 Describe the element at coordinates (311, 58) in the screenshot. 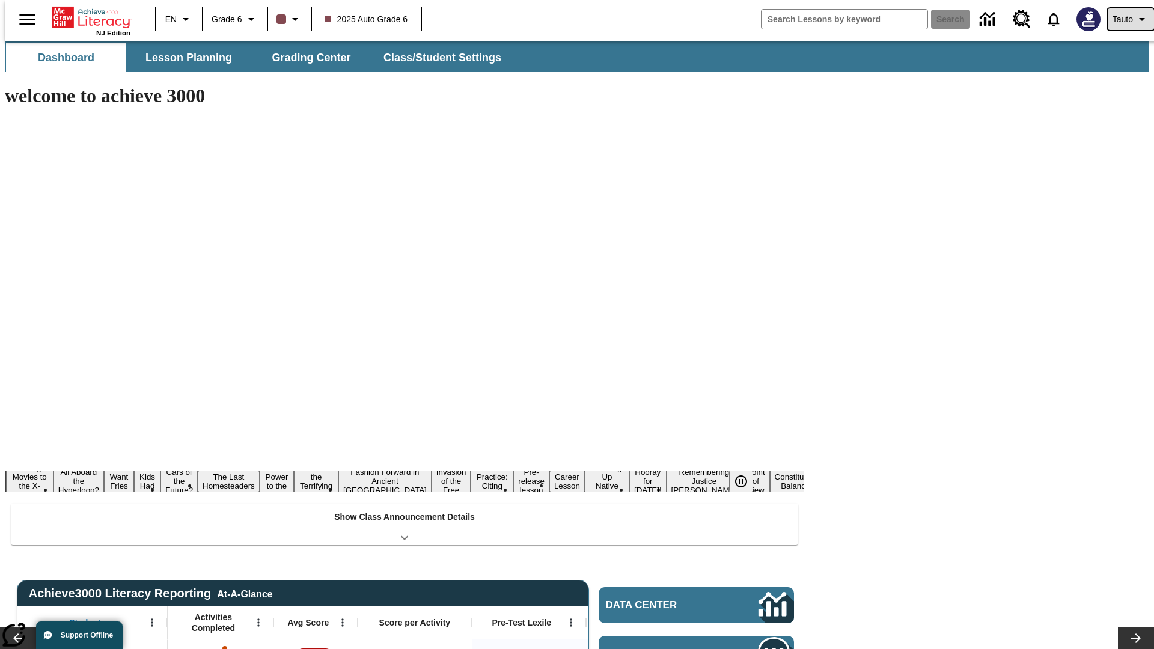

I see `button: Grading Center` at that location.